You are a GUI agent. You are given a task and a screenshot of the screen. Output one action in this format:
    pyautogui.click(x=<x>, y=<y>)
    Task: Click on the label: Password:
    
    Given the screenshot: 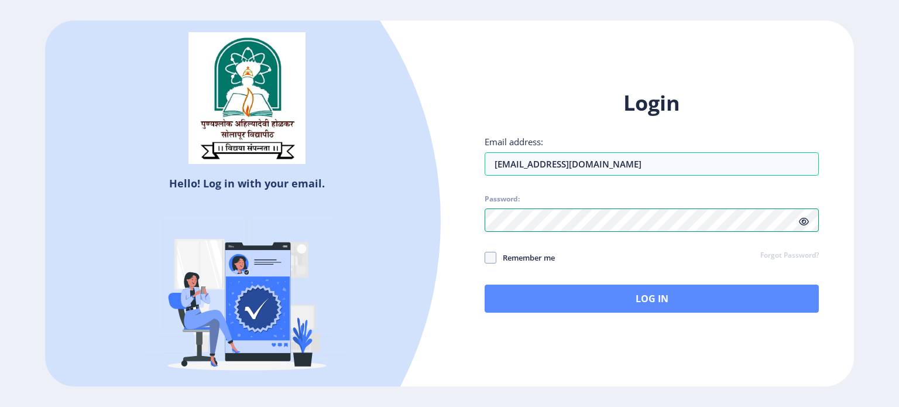 What is the action you would take?
    pyautogui.click(x=502, y=199)
    